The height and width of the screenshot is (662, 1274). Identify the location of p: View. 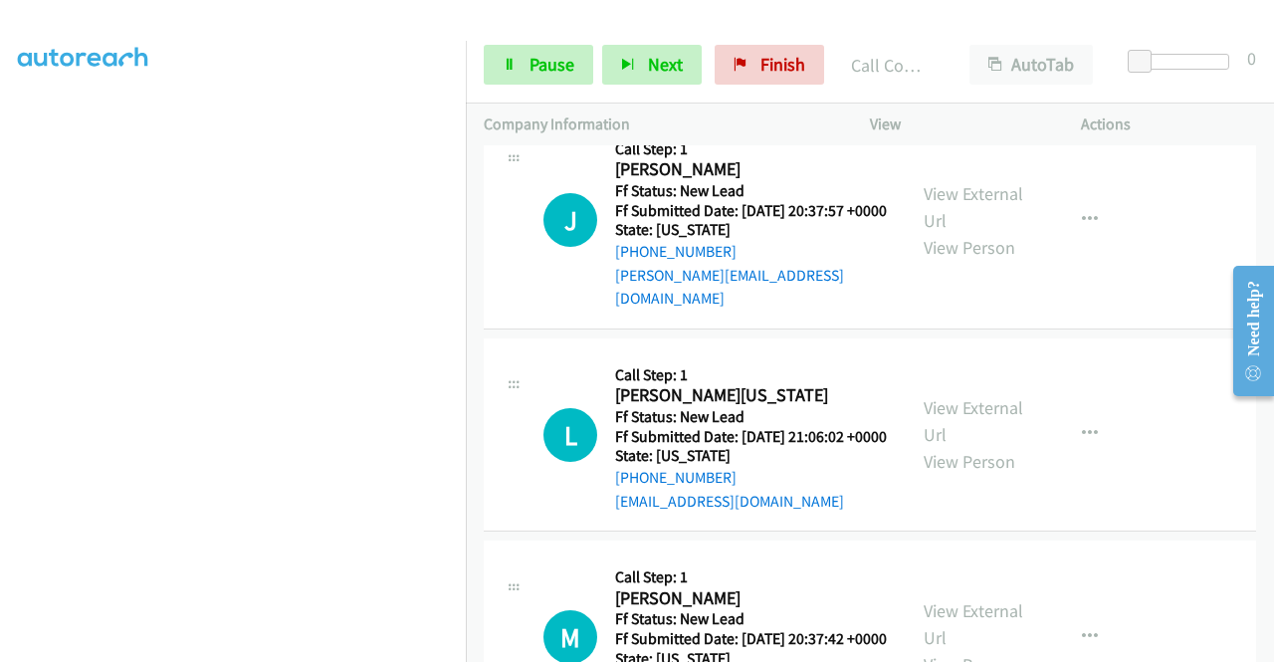
(957, 124).